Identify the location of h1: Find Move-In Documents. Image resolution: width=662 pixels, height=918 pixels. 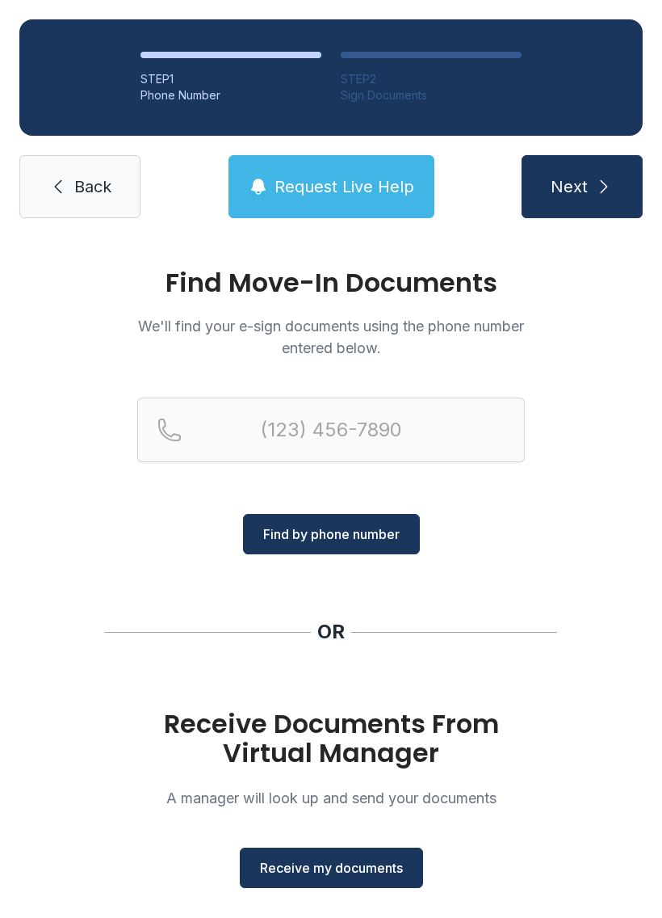
(331, 283).